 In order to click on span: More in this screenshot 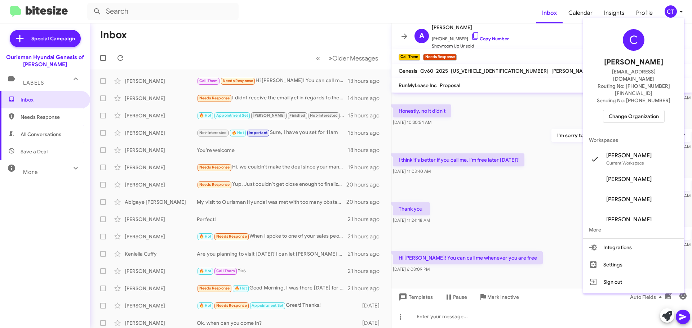, I will do `click(633, 230)`.